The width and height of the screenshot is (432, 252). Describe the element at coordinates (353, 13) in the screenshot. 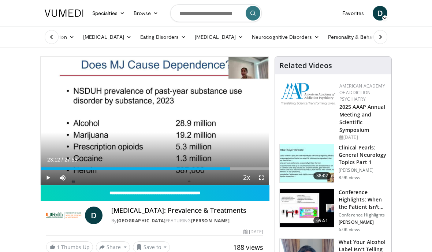

I see `a: Favorites` at that location.